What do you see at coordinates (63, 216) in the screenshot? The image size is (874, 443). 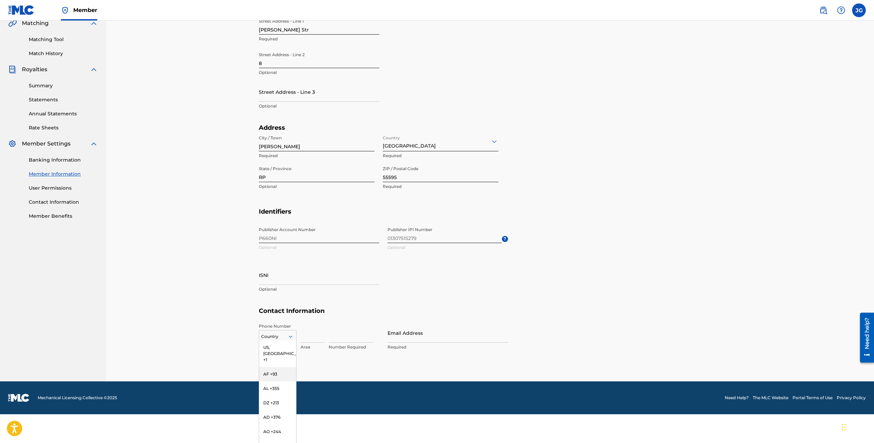 I see `a: Member Benefits` at bounding box center [63, 216].